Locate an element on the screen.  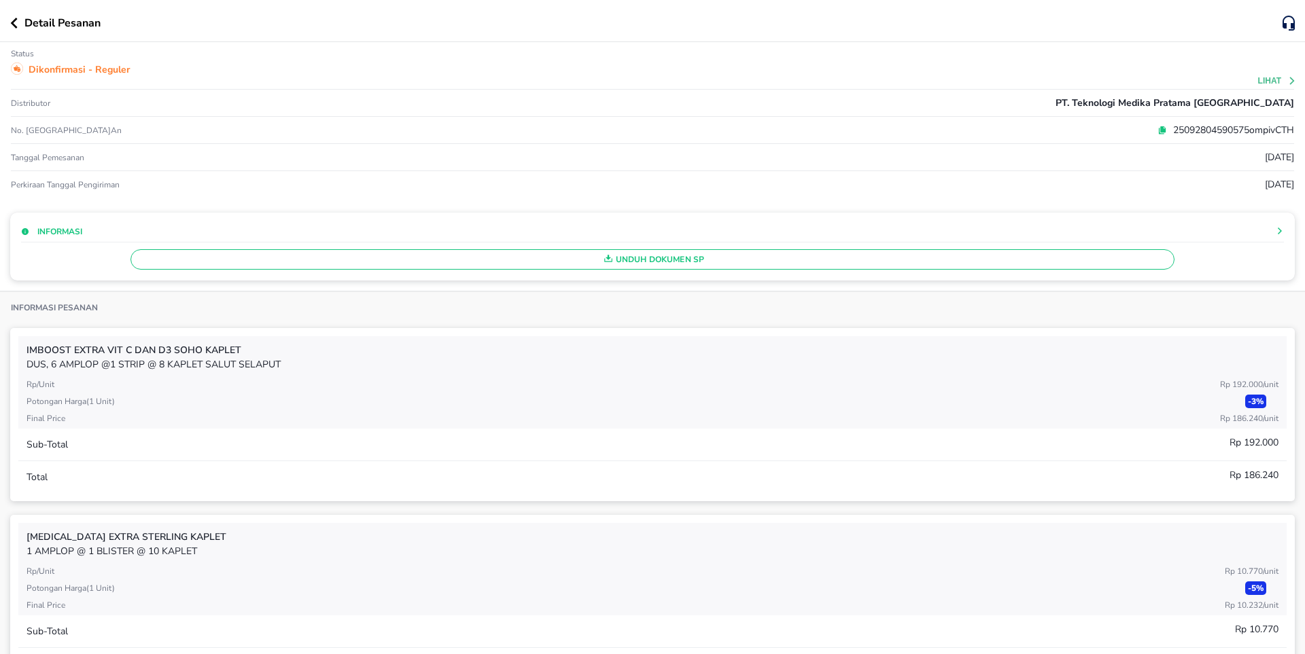
p: IMBOOST EXTRA VIT C dan D3 Soho KAPLET is located at coordinates (652, 350).